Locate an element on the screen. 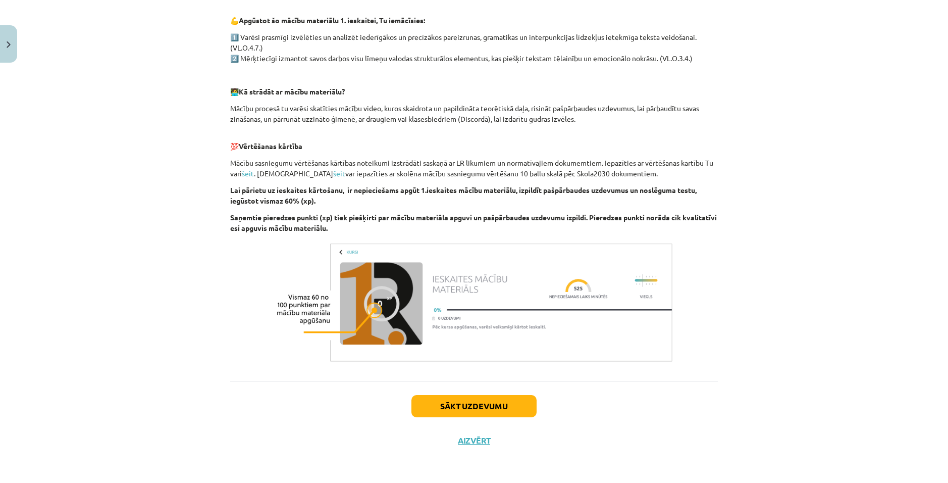 The width and height of the screenshot is (948, 483). p: 1️⃣ Varēsi prasmīgi izvēlēties un analizēt iederīgākos un precīzākos pareizrunas, gramatikas un i... is located at coordinates (474, 47).